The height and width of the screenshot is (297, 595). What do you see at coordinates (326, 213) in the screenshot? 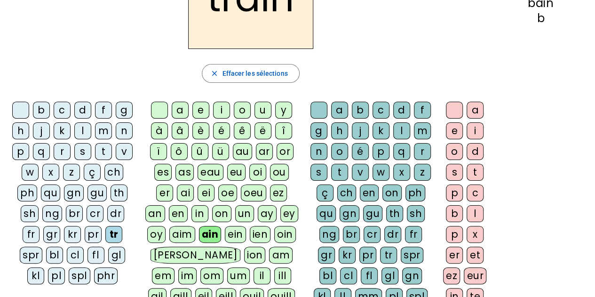
I see `div: qu` at bounding box center [326, 213].